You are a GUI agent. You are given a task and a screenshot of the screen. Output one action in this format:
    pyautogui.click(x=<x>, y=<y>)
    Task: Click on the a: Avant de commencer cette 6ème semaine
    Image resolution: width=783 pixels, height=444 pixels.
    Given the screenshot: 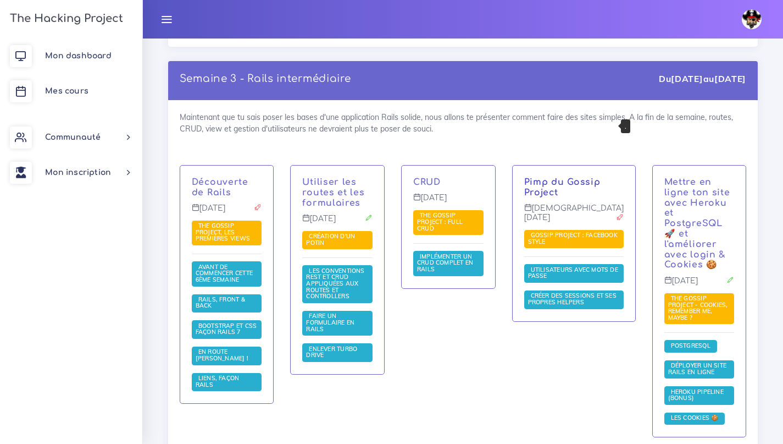 What is the action you would take?
    pyautogui.click(x=224, y=273)
    